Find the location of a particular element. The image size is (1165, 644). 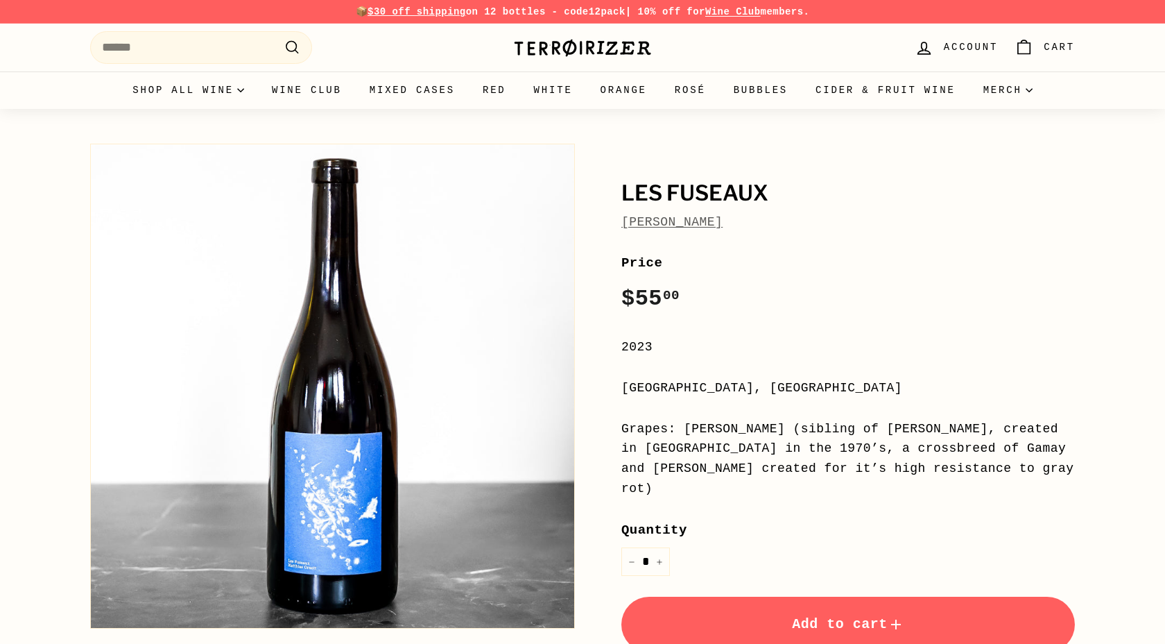

div: 2023 is located at coordinates (848, 347).